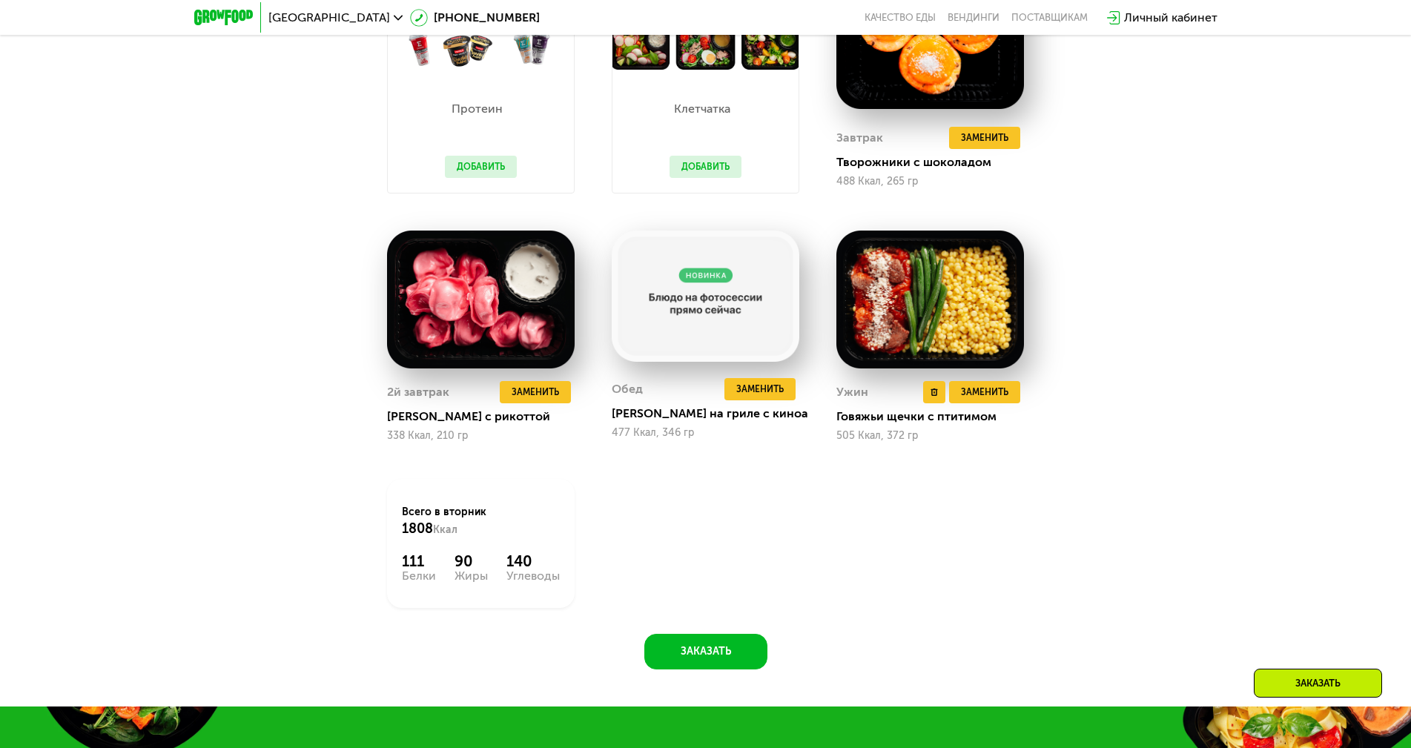 The height and width of the screenshot is (748, 1411). Describe the element at coordinates (1318, 683) in the screenshot. I see `div: Заказать` at that location.